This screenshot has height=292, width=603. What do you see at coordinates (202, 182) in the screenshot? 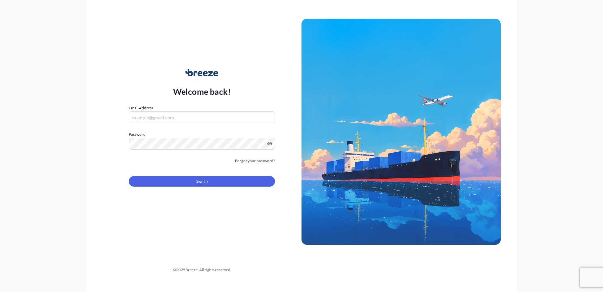
I see `button: Sign In` at bounding box center [202, 182].